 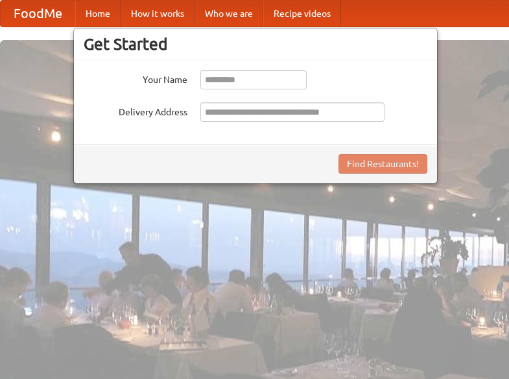 What do you see at coordinates (98, 14) in the screenshot?
I see `a: Home` at bounding box center [98, 14].